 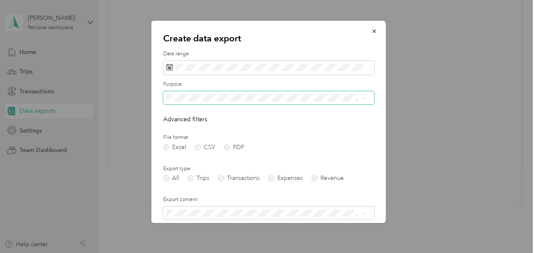 I want to click on label: Export content, so click(x=268, y=200).